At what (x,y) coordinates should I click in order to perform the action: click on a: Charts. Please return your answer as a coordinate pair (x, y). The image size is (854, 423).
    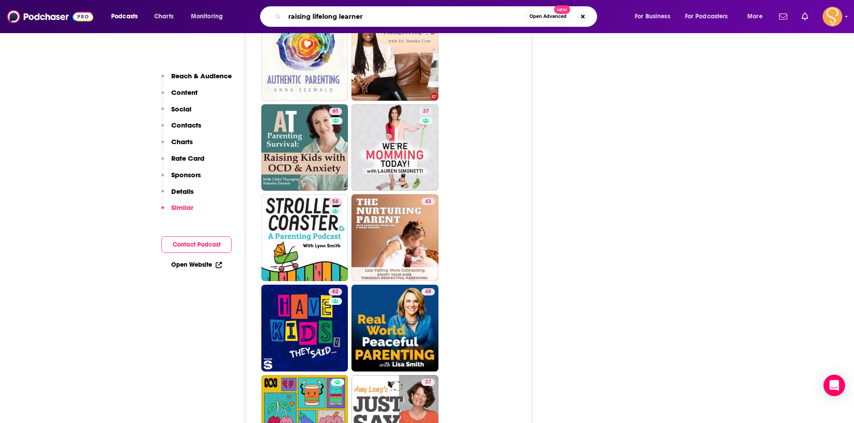
    Looking at the image, I should click on (164, 17).